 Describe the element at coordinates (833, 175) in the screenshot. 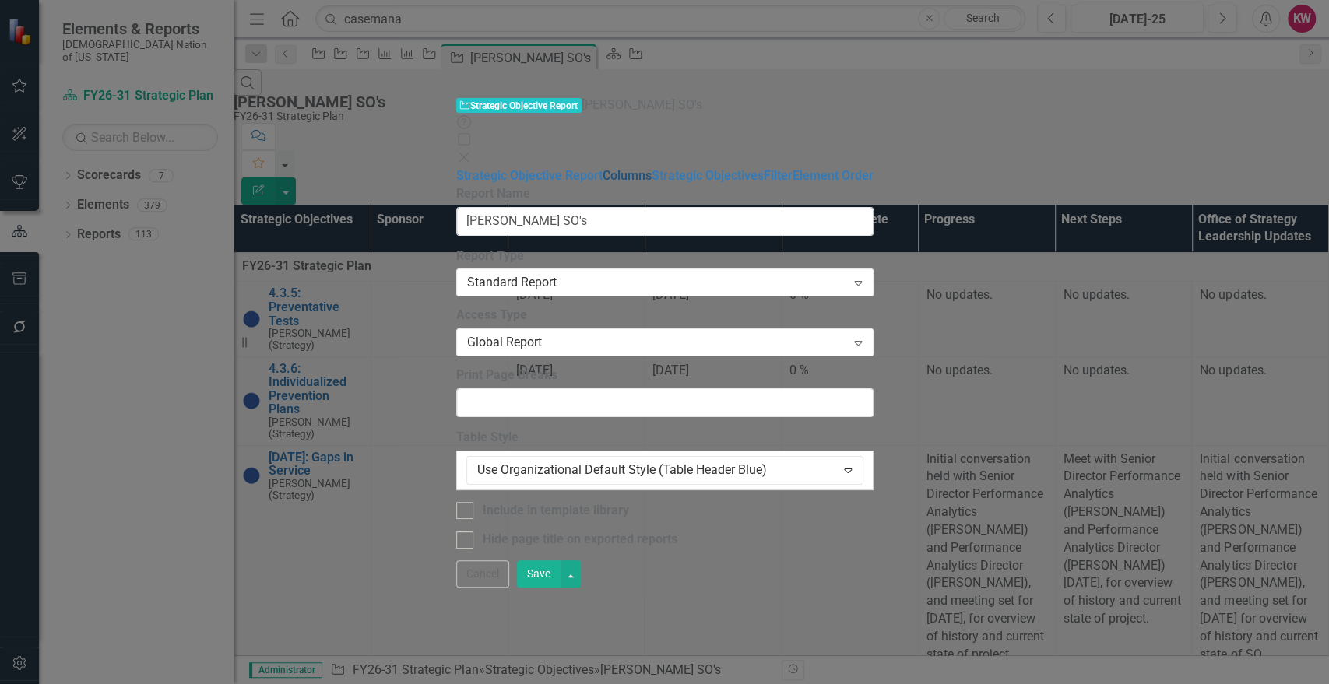

I see `a: Element Order` at that location.